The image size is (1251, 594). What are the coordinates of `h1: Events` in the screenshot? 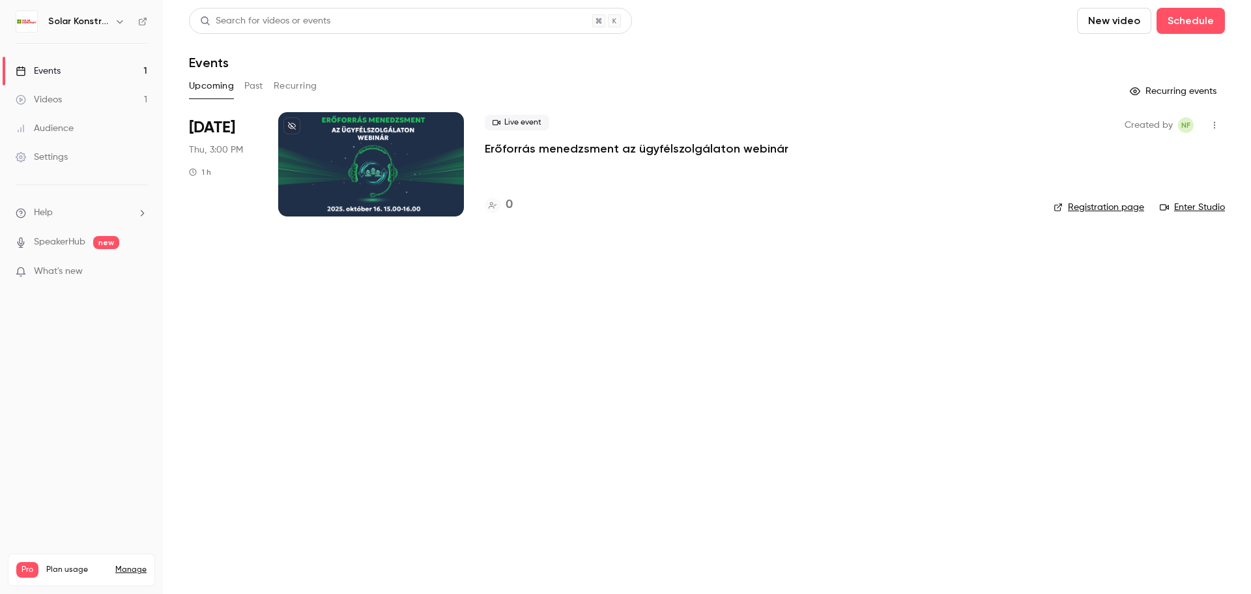 It's located at (209, 63).